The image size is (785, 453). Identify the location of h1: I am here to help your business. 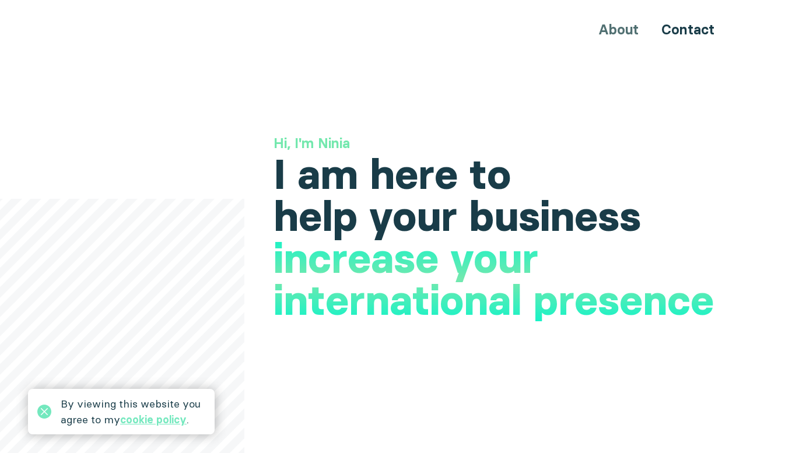
(503, 195).